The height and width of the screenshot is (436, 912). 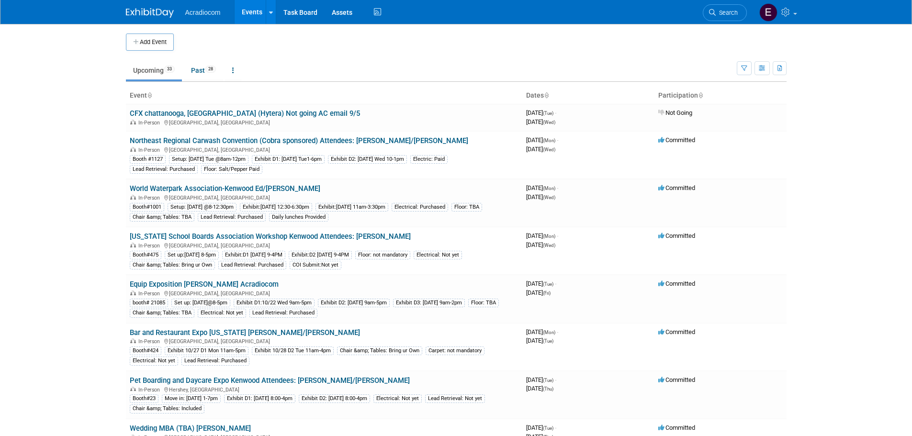 What do you see at coordinates (675, 113) in the screenshot?
I see `span: Not Going` at bounding box center [675, 113].